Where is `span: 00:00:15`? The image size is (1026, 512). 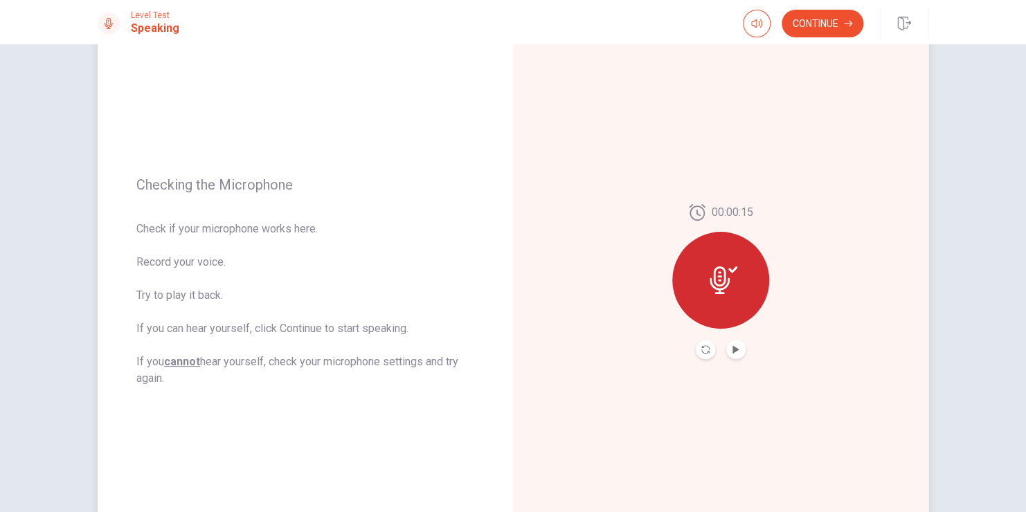
span: 00:00:15 is located at coordinates (731, 212).